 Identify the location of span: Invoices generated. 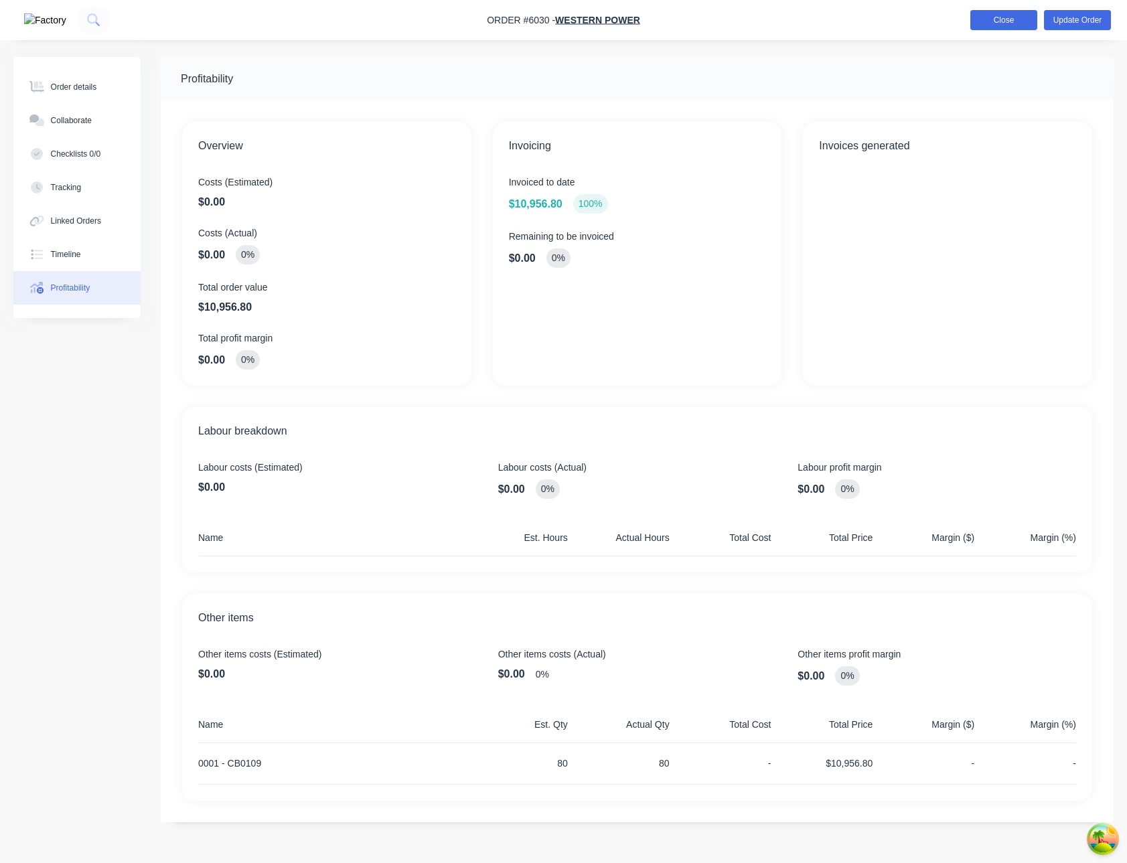
(948, 146).